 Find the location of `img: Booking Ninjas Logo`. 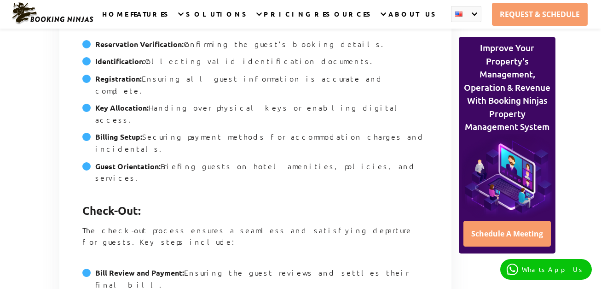

img: Booking Ninjas Logo is located at coordinates (52, 13).